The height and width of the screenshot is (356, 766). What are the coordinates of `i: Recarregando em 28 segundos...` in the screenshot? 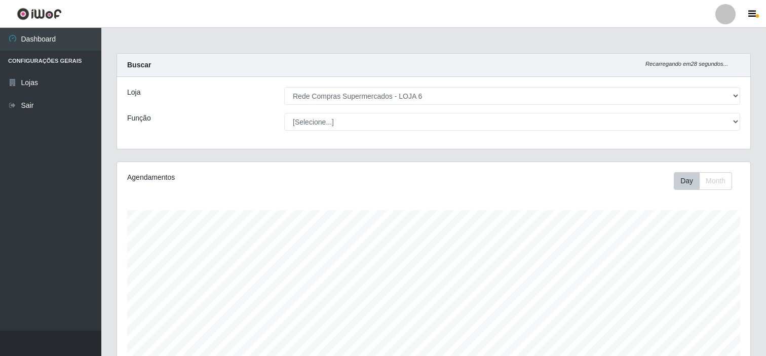 It's located at (686, 64).